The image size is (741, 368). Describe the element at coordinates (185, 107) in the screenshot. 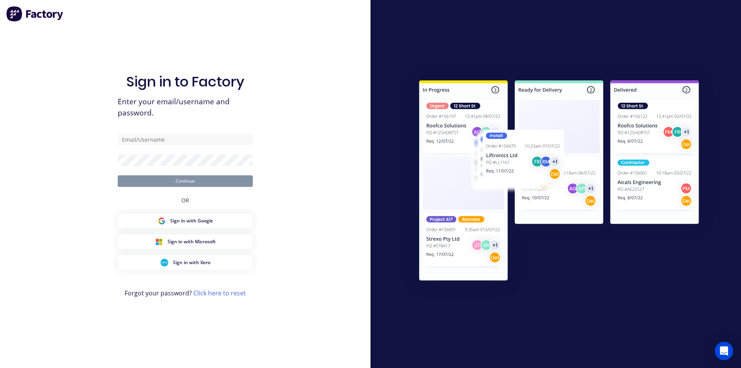

I see `span: Enter your email/username and password.` at that location.